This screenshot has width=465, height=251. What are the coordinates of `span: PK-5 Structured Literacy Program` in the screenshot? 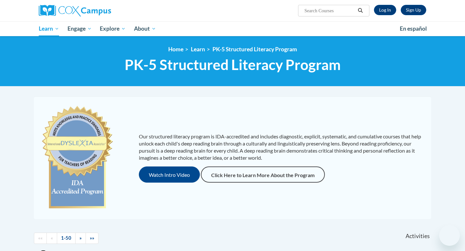 It's located at (232, 65).